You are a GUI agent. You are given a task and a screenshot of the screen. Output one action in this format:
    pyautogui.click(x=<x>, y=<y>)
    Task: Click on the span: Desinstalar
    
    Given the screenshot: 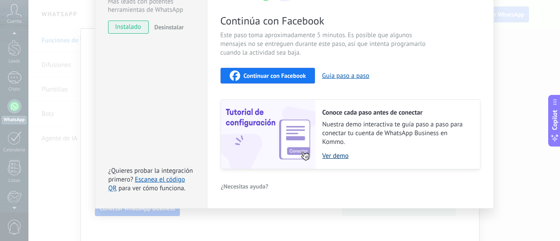 What is the action you would take?
    pyautogui.click(x=169, y=27)
    